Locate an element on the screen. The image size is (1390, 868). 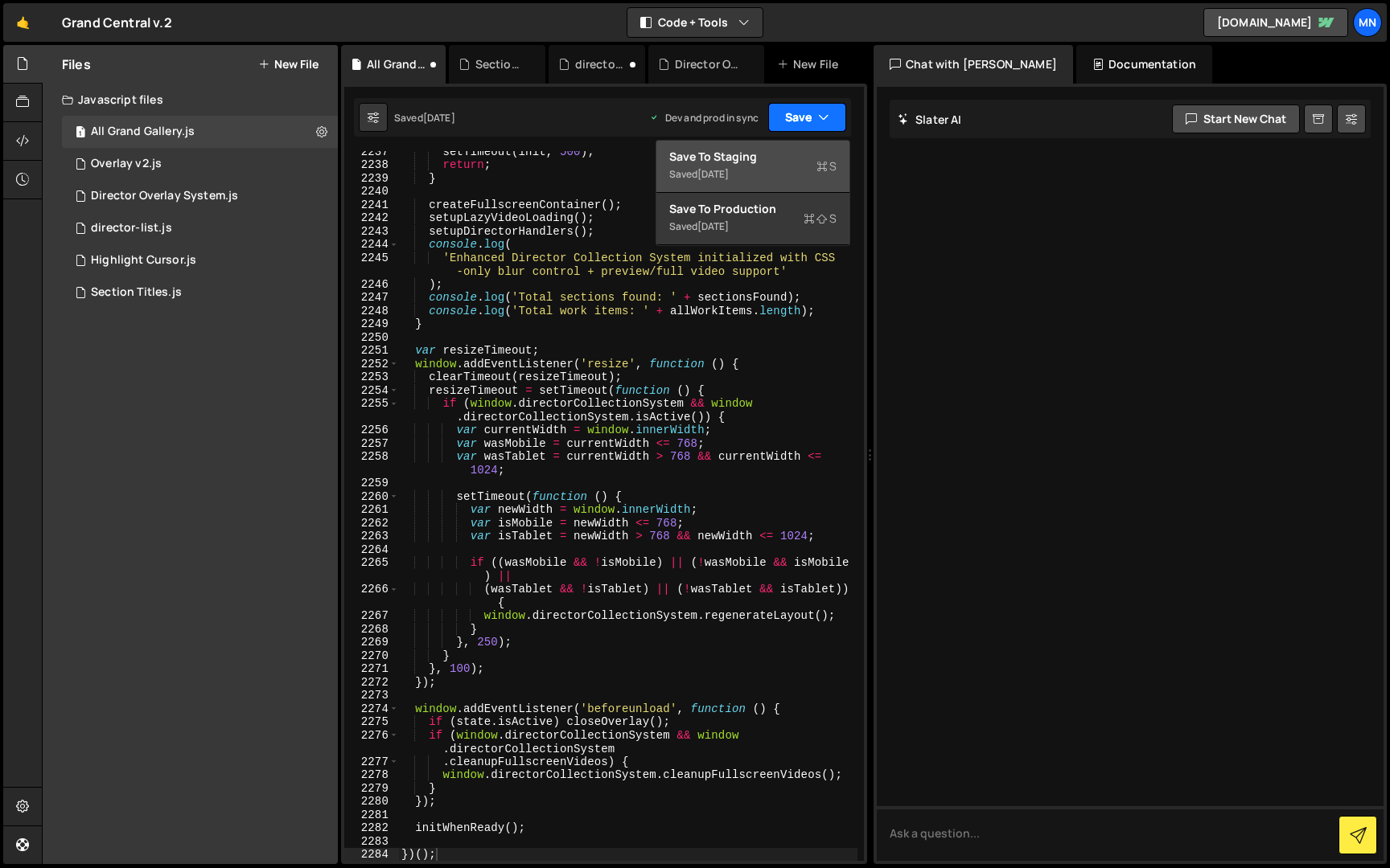
div: 2271 is located at coordinates (372, 669).